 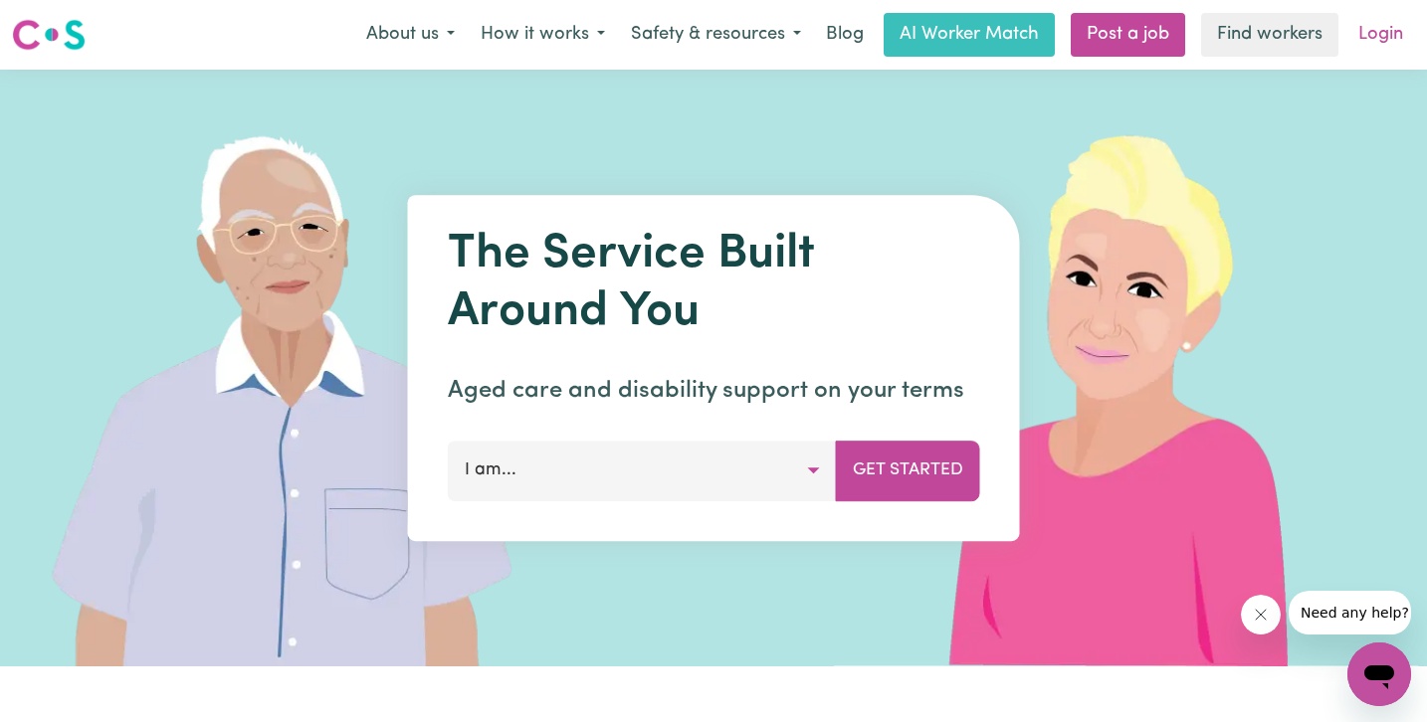 I want to click on a: Post a job, so click(x=1127, y=35).